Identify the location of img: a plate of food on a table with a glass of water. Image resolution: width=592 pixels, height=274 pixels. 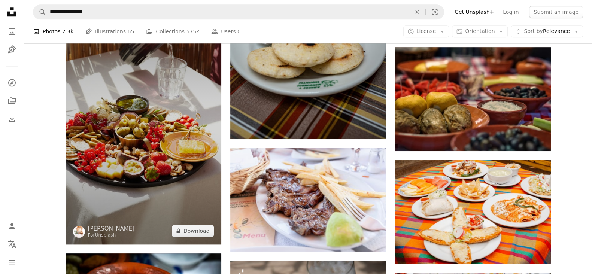
(143, 128).